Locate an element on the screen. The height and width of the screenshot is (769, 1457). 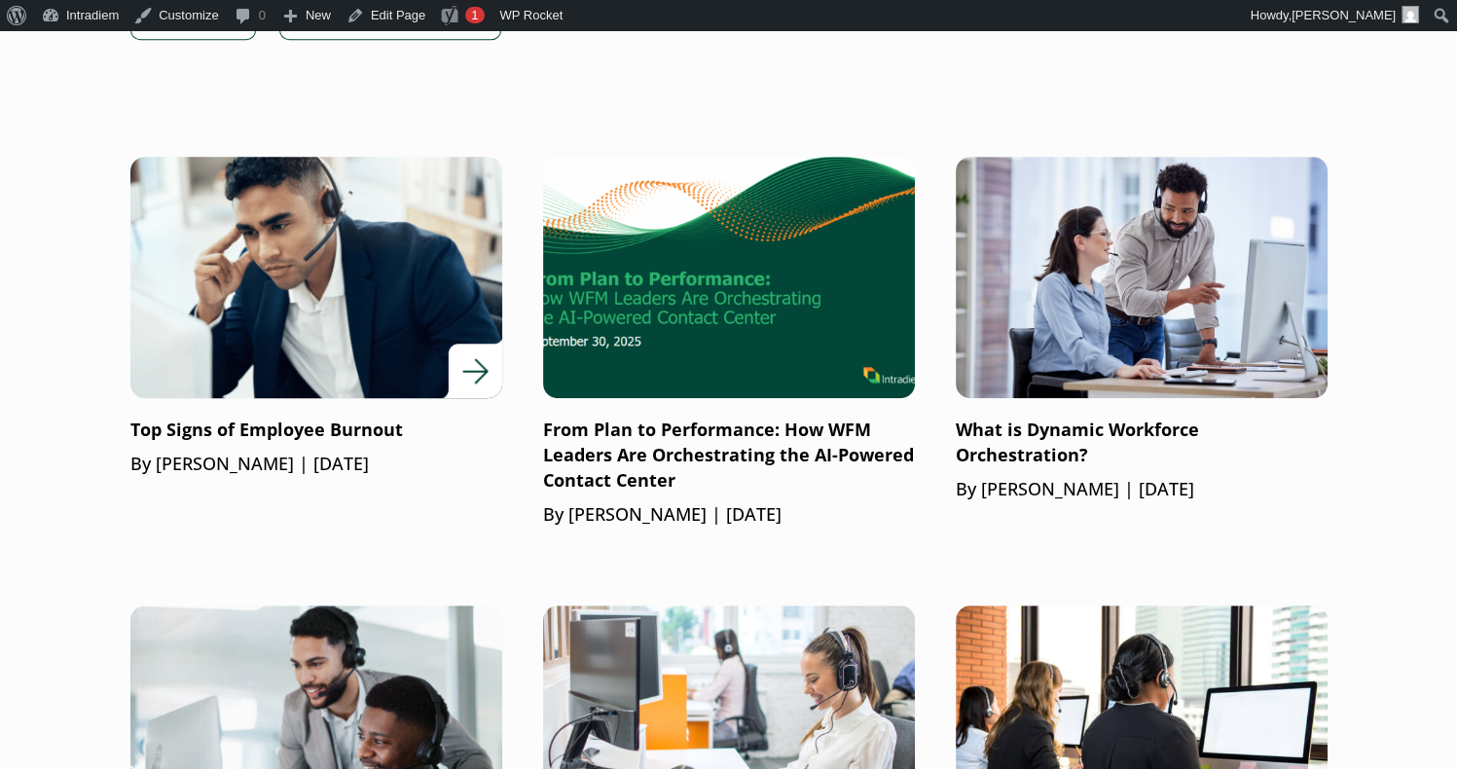
p: From Plan to Performance: How WFM Leaders Are Orchestrating the AI-Powered Contact Center is located at coordinates (729, 456).